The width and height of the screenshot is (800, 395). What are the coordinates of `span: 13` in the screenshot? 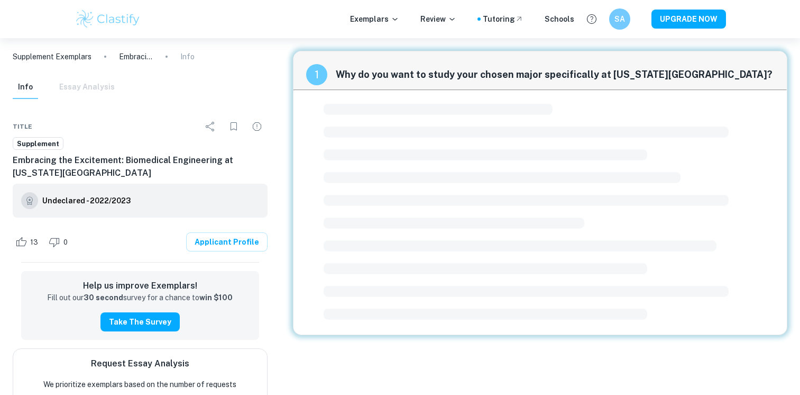 It's located at (34, 242).